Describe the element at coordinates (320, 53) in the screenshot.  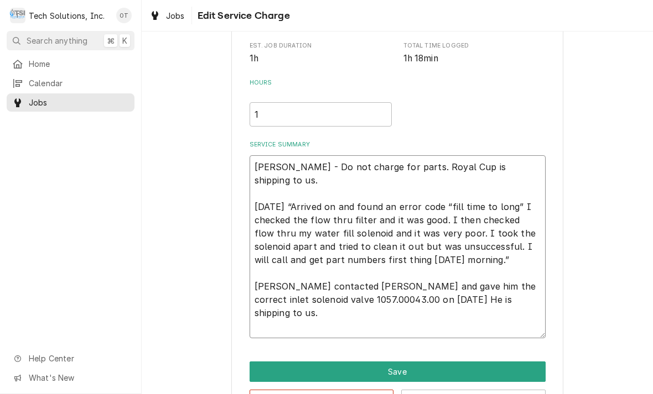
I see `div: Est. Job Duration` at that location.